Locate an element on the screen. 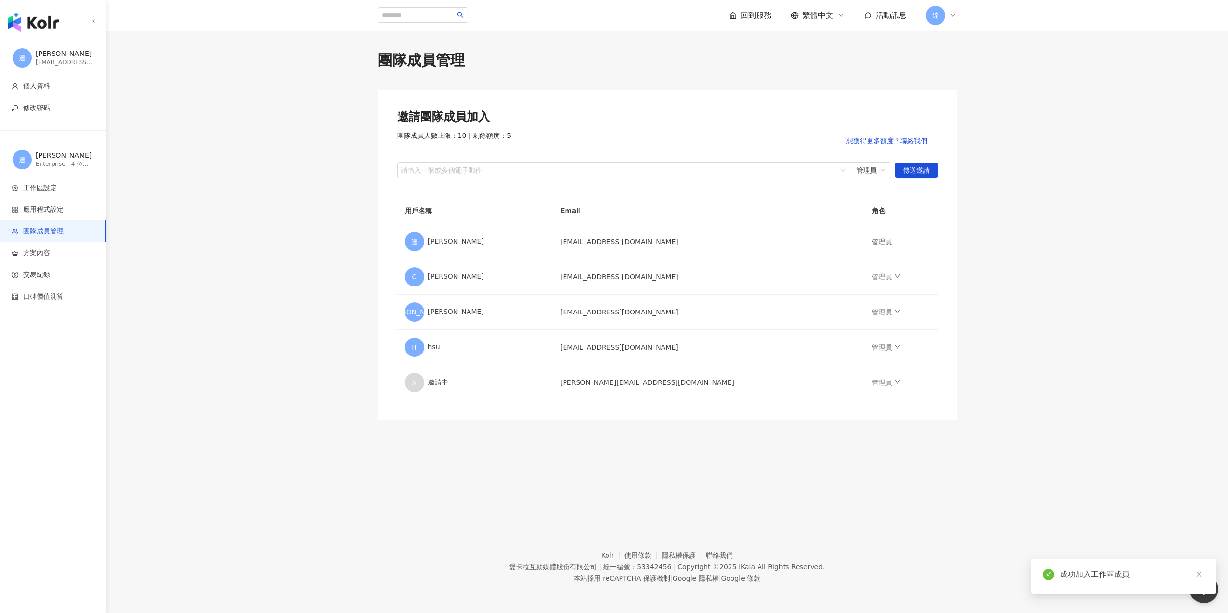 The width and height of the screenshot is (1228, 613). a: 回到服務 is located at coordinates (750, 15).